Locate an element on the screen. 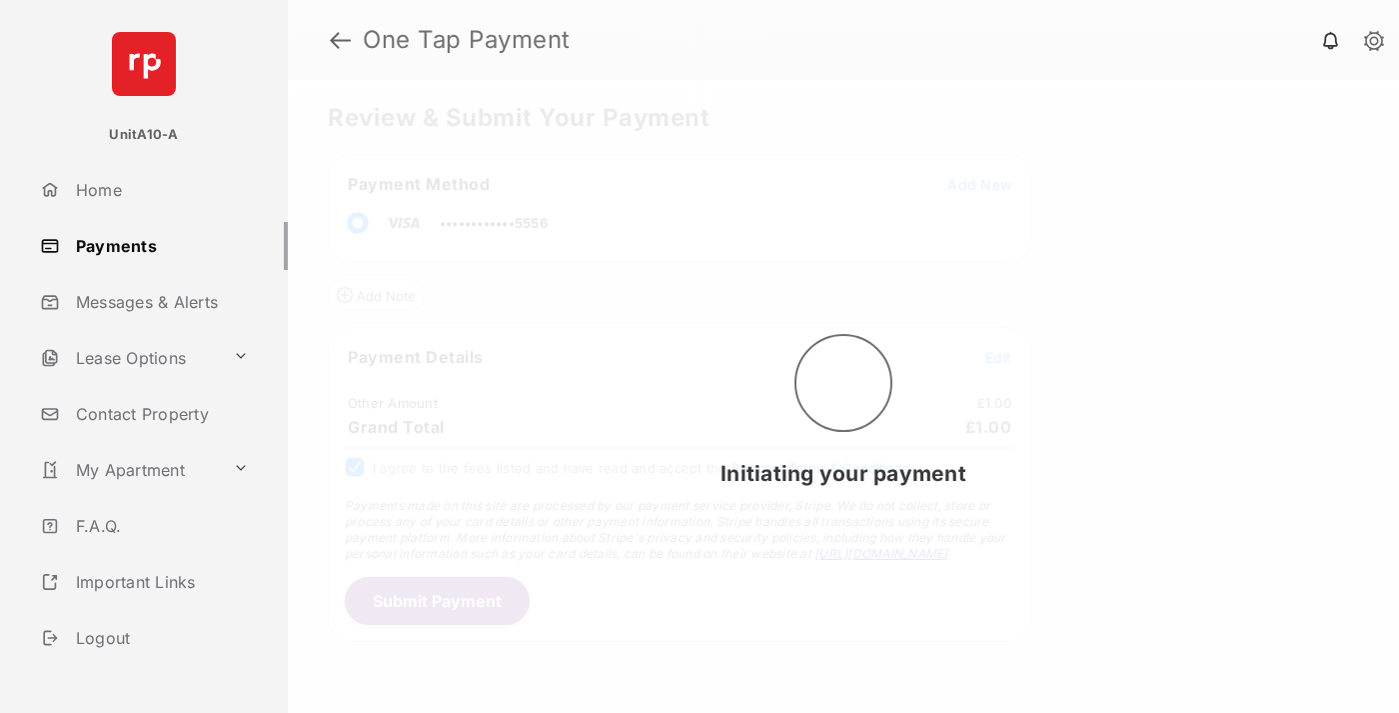  p: UnitA10-A is located at coordinates (143, 135).